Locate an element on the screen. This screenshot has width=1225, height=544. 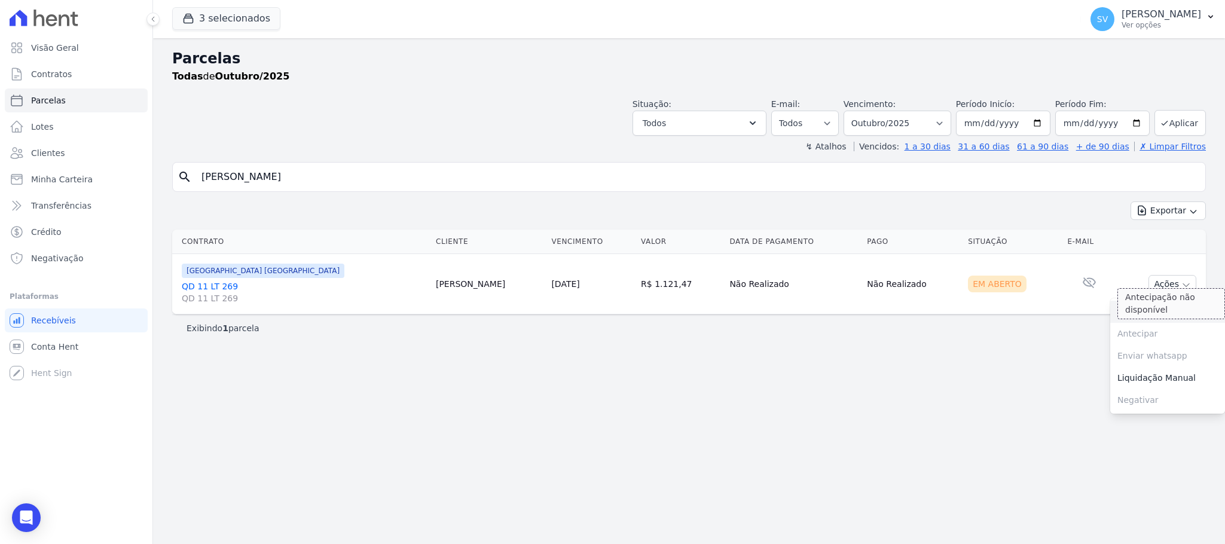
span: SV is located at coordinates (1102, 19).